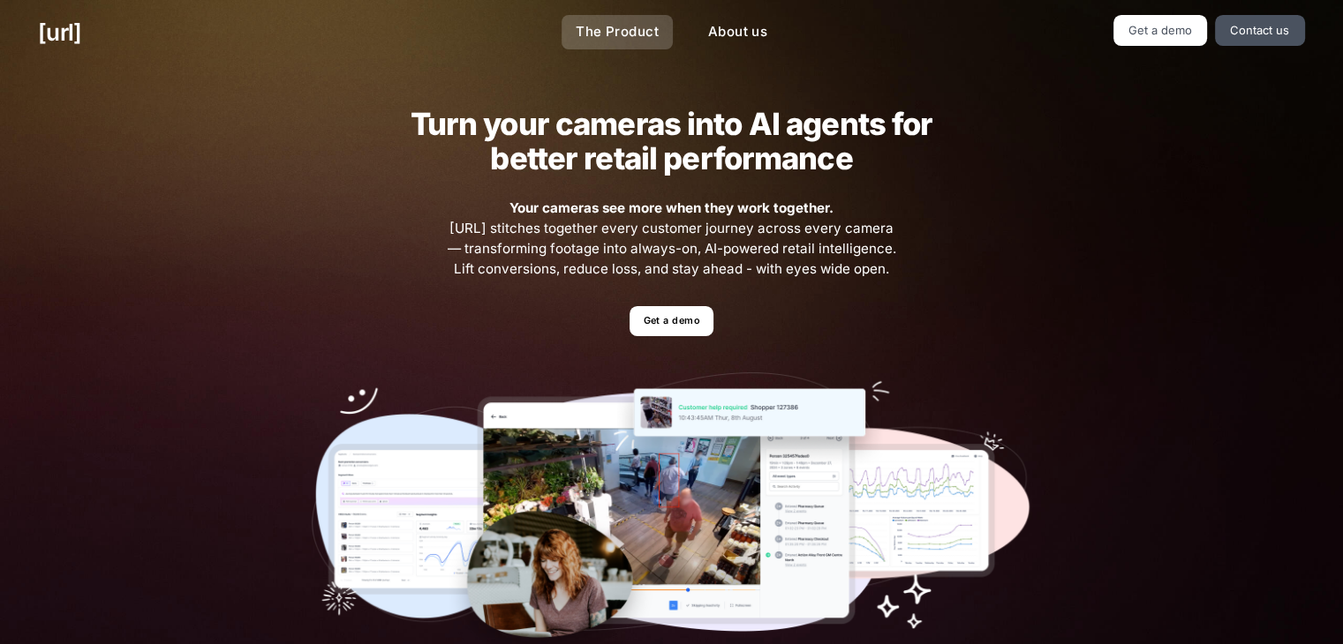 The image size is (1343, 644). What do you see at coordinates (617, 32) in the screenshot?
I see `a: The Product` at bounding box center [617, 32].